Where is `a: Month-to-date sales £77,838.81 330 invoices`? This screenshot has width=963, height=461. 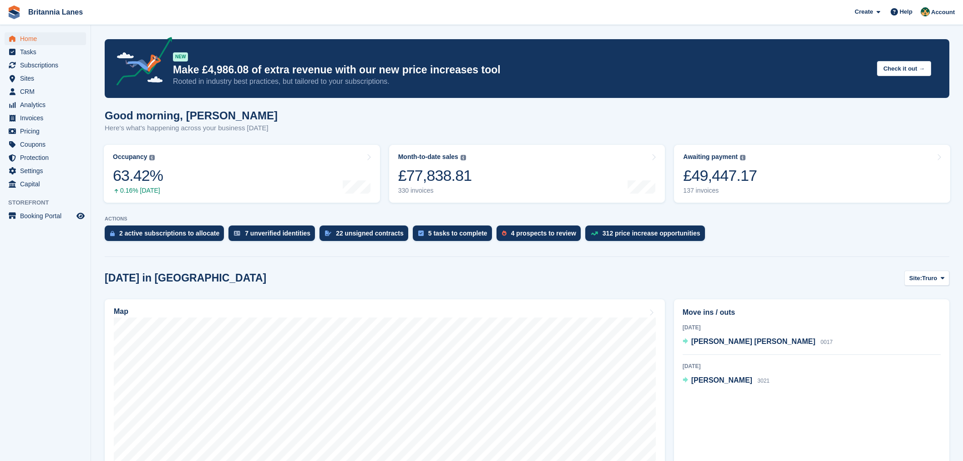 a: Month-to-date sales £77,838.81 330 invoices is located at coordinates (527, 173).